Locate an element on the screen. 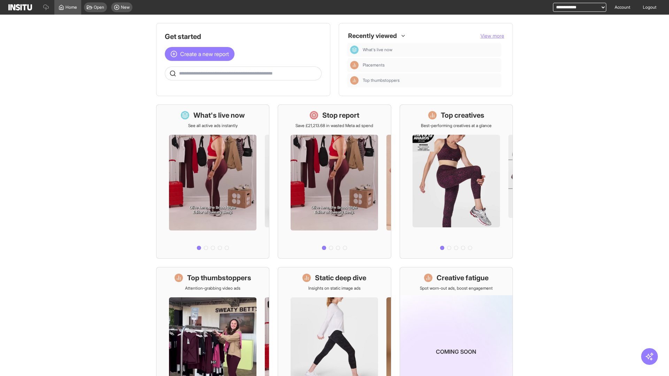 Image resolution: width=669 pixels, height=376 pixels. h1: Stop report is located at coordinates (341, 115).